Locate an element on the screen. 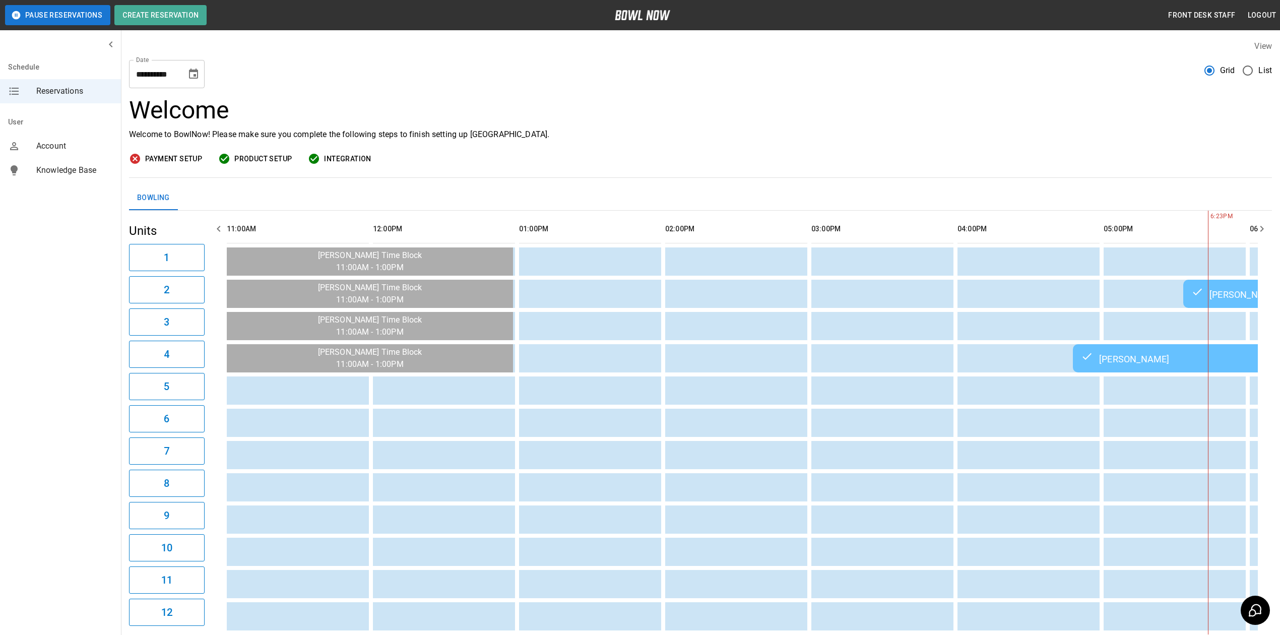  h6: 11 is located at coordinates (167, 580).